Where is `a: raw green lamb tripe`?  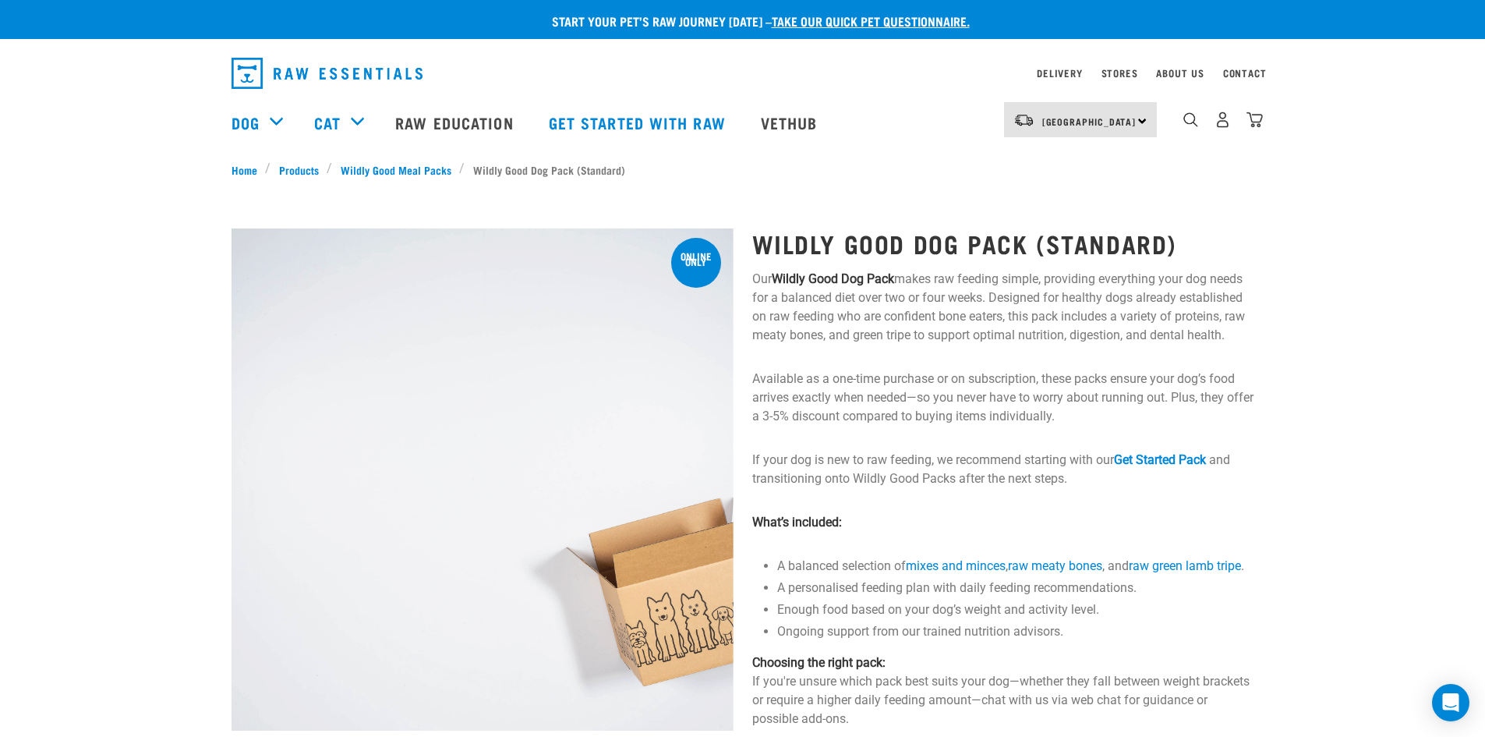
a: raw green lamb tripe is located at coordinates (1185, 565).